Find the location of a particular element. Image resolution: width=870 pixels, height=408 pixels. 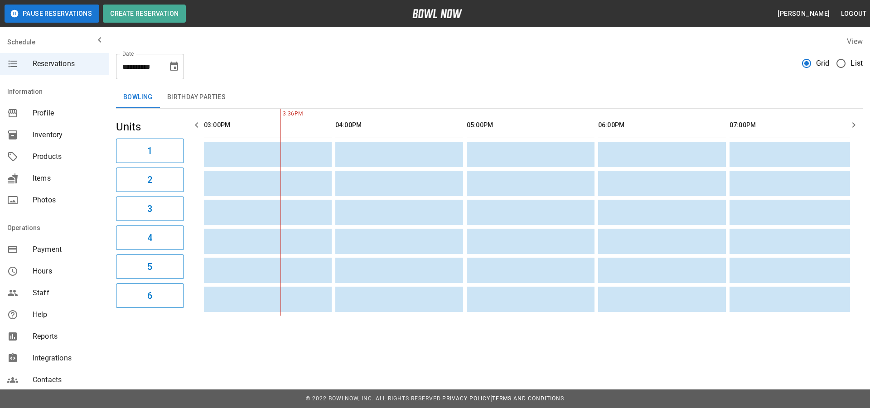

div: inventory tabs is located at coordinates (490, 97).